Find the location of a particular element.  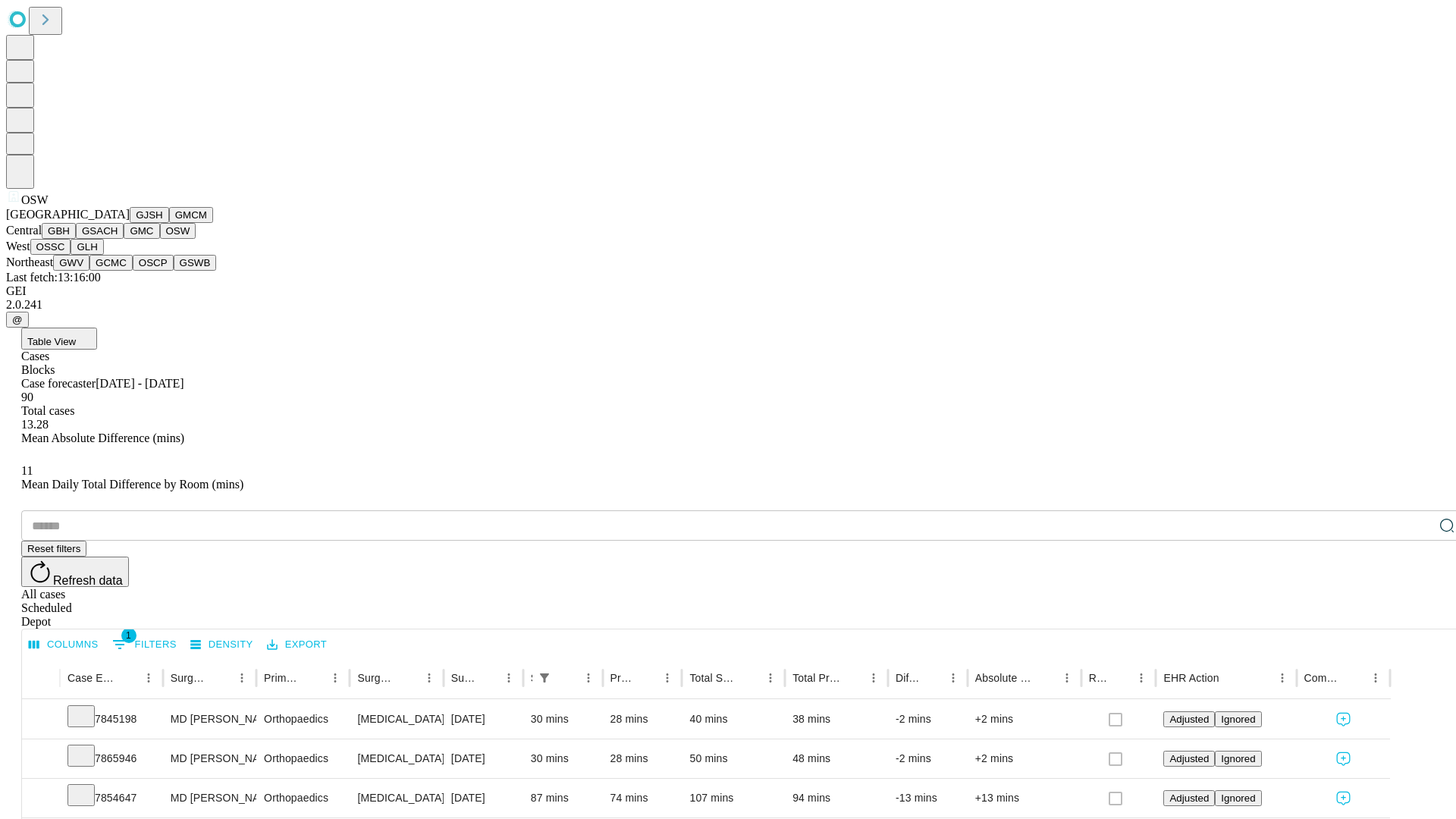

button: OSSC is located at coordinates (51, 247).